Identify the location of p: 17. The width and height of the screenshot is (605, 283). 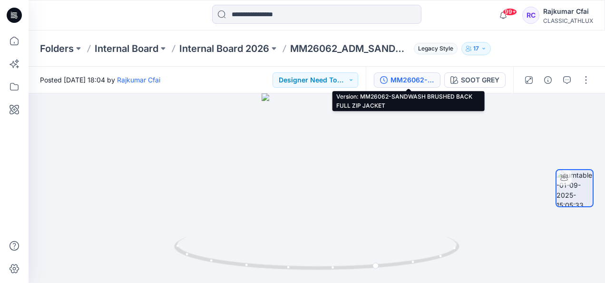
(476, 49).